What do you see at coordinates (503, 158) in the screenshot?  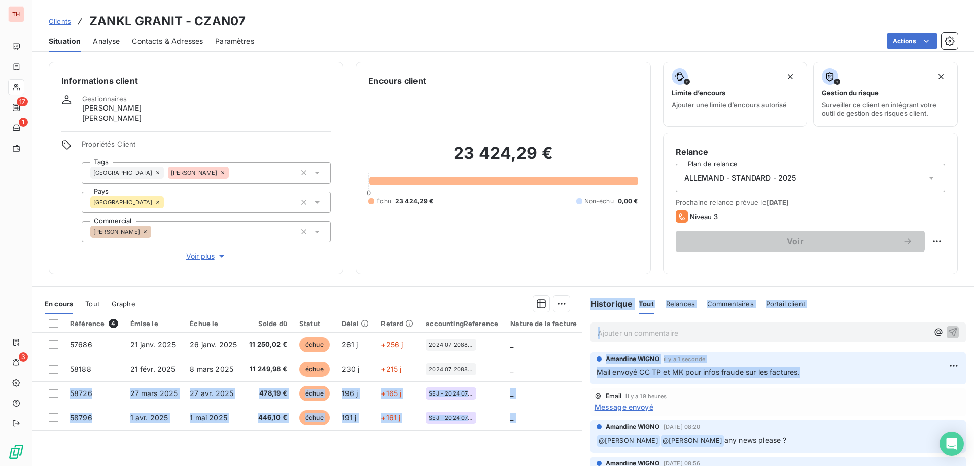 I see `h2: 23 424,29 €` at bounding box center [503, 158].